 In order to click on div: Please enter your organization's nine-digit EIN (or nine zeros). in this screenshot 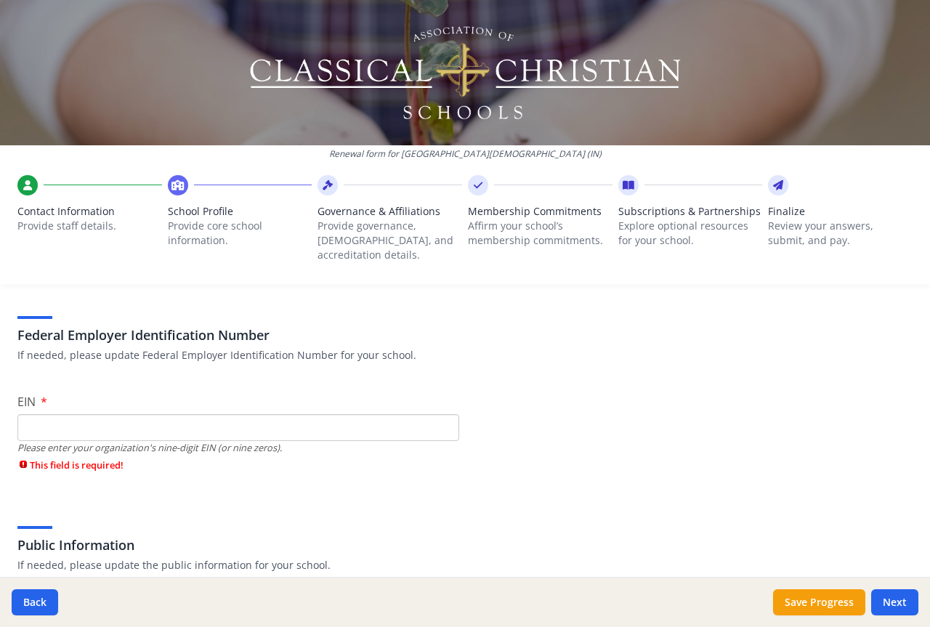, I will do `click(238, 447)`.